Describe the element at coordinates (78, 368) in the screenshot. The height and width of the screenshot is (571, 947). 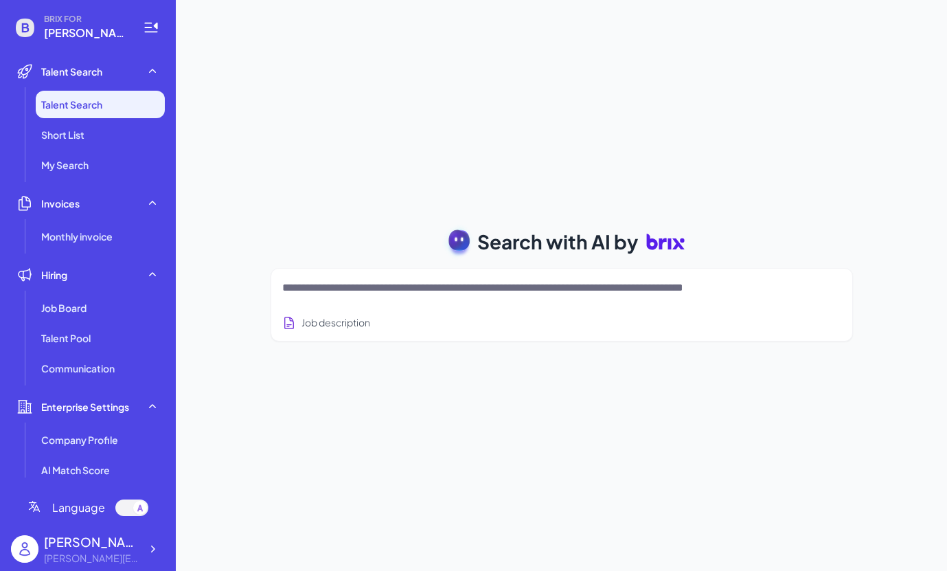
I see `span: Communication` at that location.